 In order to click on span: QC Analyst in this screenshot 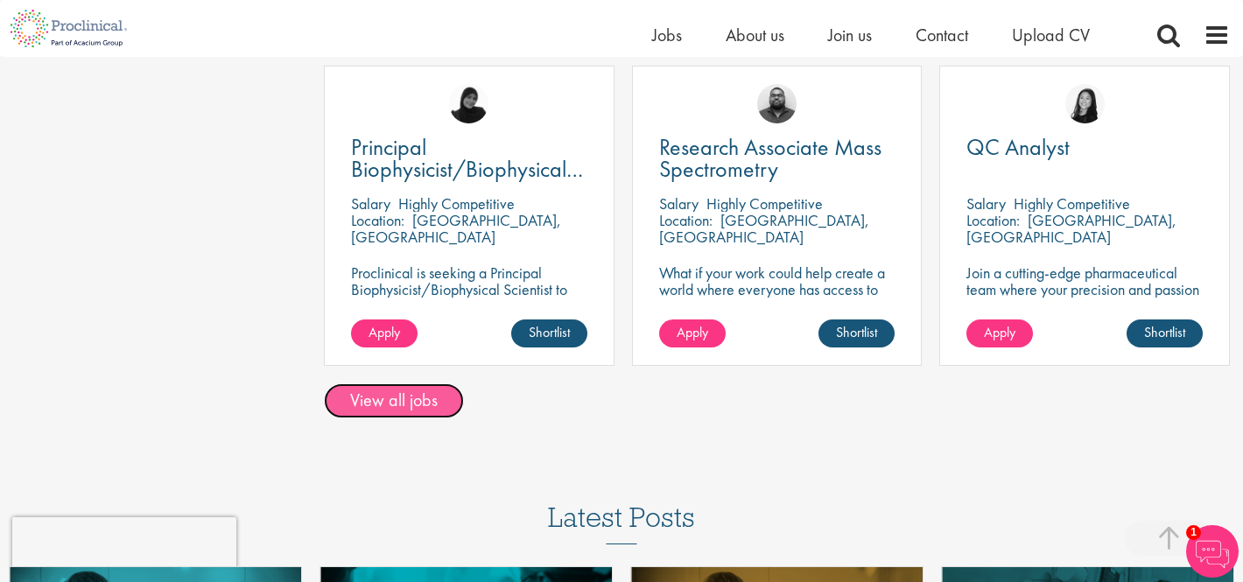, I will do `click(1018, 147)`.